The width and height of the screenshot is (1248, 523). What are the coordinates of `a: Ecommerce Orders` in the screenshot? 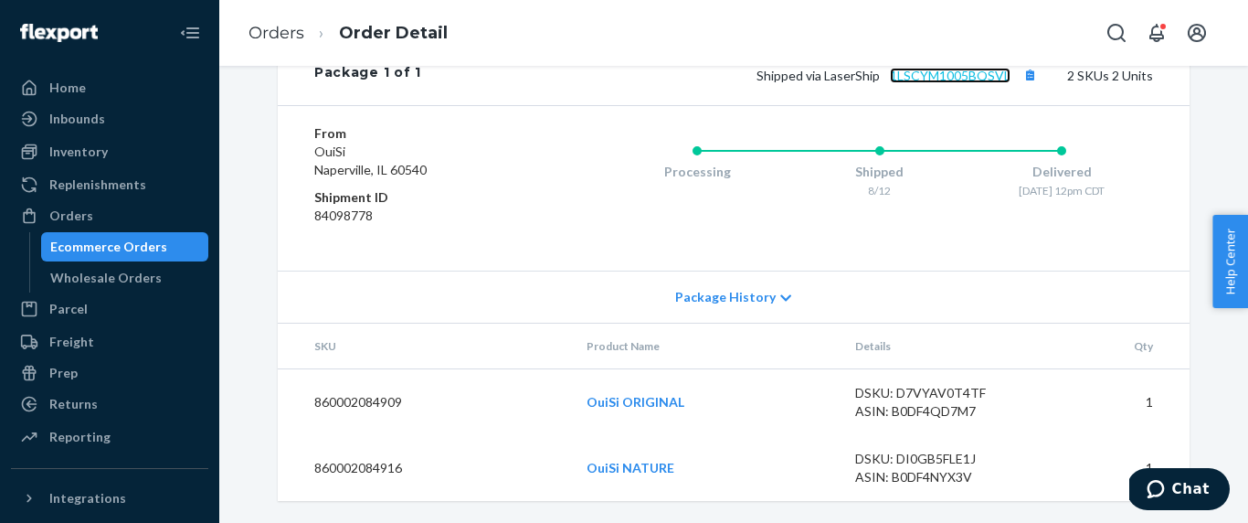 It's located at (125, 247).